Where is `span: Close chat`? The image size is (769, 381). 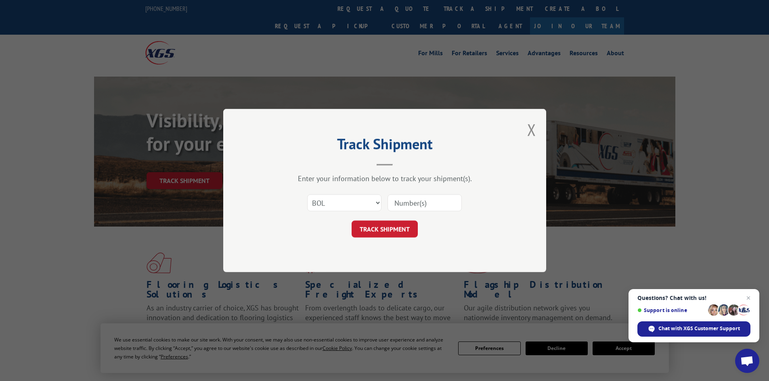 span: Close chat is located at coordinates (748, 298).